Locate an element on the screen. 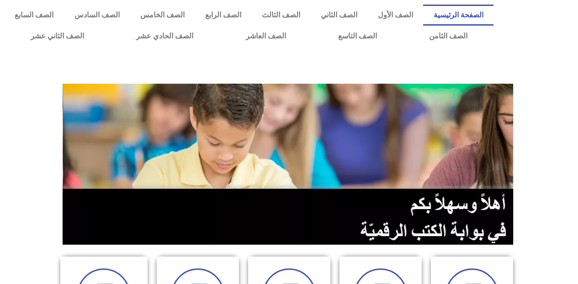 Image resolution: width=578 pixels, height=284 pixels. a: الصف الثالث is located at coordinates (281, 15).